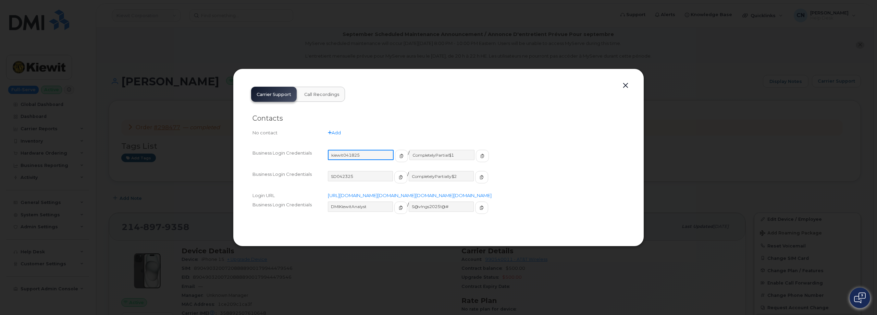  What do you see at coordinates (290, 133) in the screenshot?
I see `div: No contact` at bounding box center [290, 133].